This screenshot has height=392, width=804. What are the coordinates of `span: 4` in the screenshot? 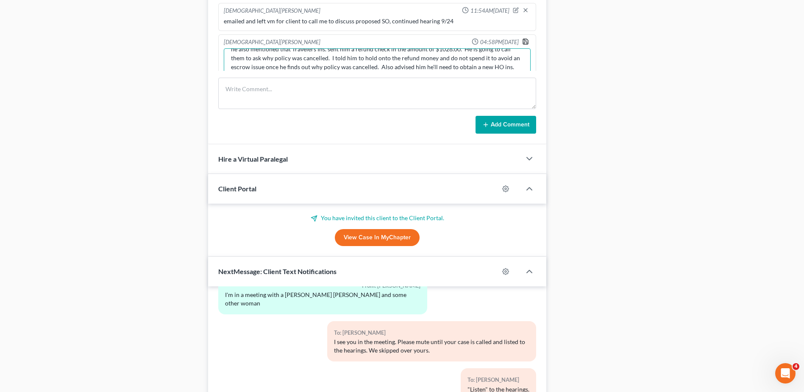 It's located at (796, 366).